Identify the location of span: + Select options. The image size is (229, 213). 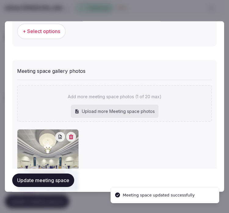
(41, 31).